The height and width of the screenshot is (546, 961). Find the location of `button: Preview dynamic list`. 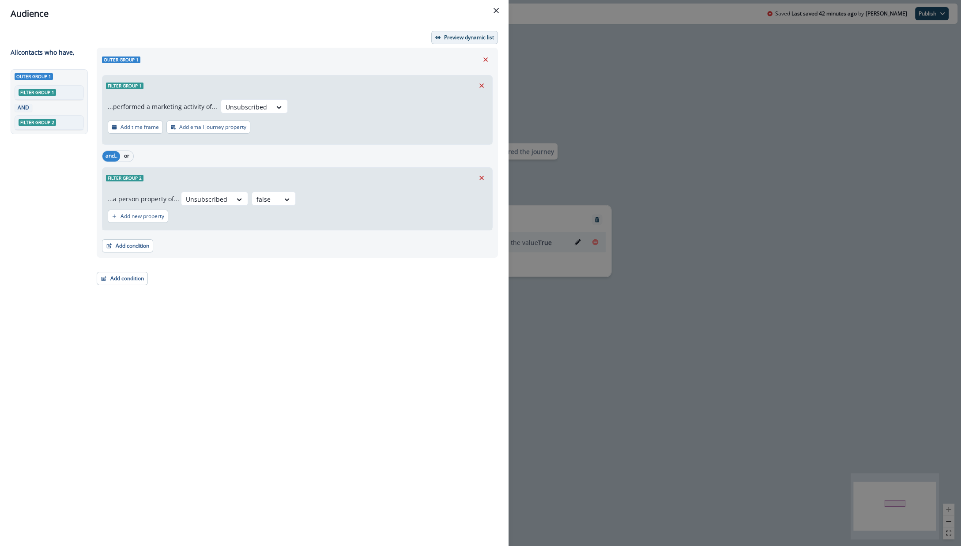

button: Preview dynamic list is located at coordinates (464, 38).